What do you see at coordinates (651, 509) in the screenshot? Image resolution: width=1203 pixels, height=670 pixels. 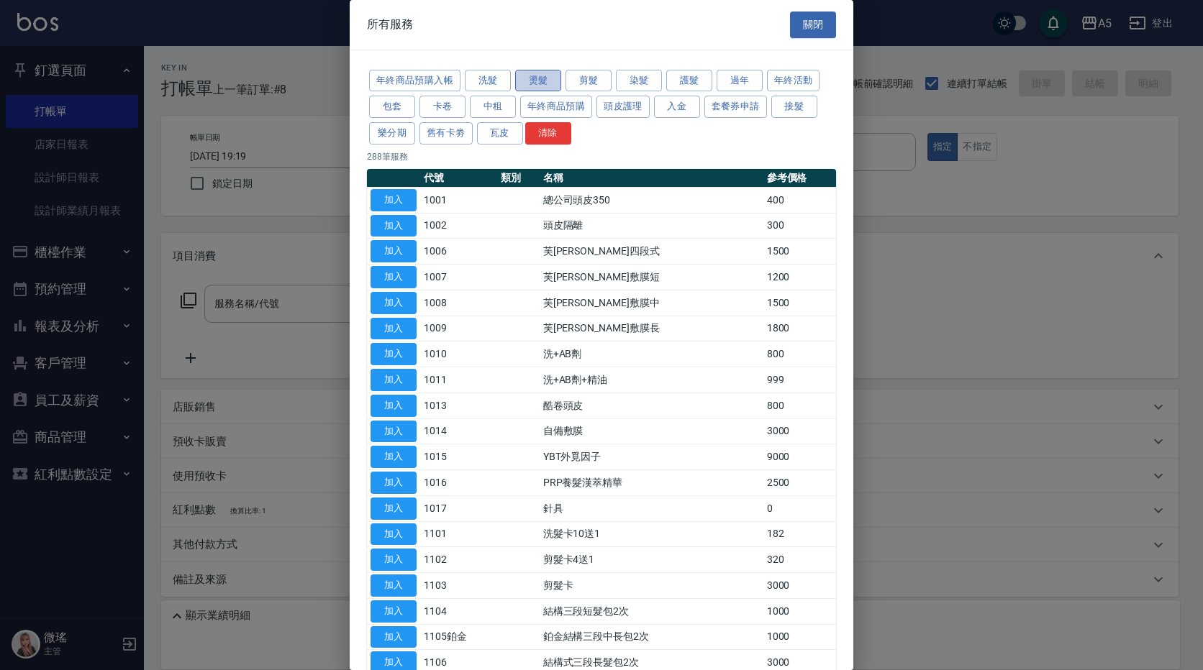 I see `td: 針具` at bounding box center [651, 509].